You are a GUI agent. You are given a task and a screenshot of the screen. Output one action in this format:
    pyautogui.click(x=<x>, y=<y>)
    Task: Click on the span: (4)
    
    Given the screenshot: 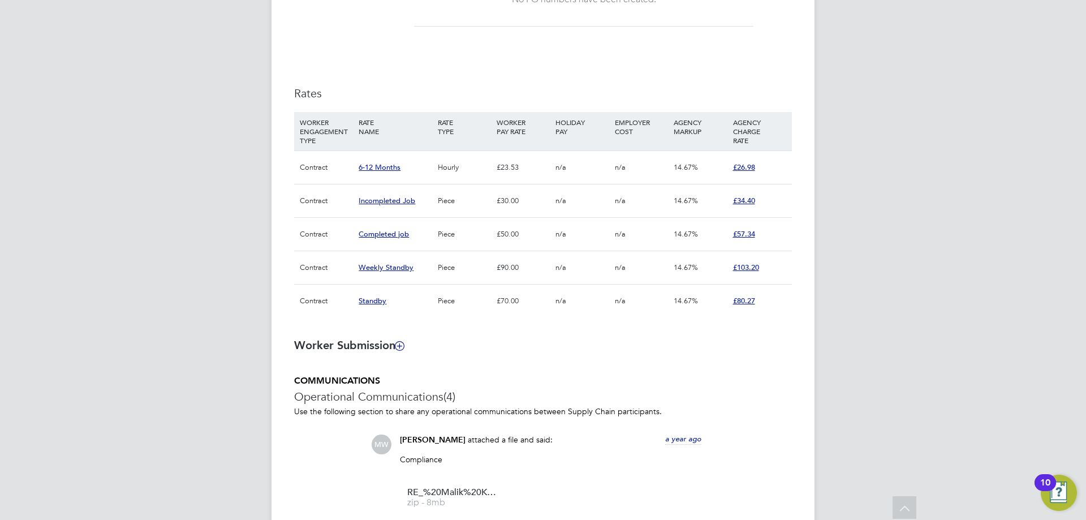 What is the action you would take?
    pyautogui.click(x=449, y=396)
    